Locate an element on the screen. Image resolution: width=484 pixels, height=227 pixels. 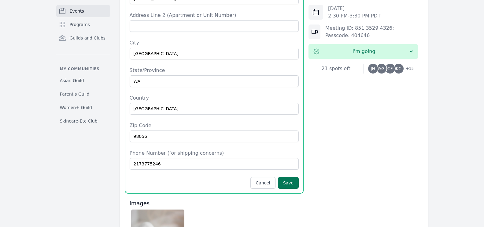
button: Save is located at coordinates (288, 183).